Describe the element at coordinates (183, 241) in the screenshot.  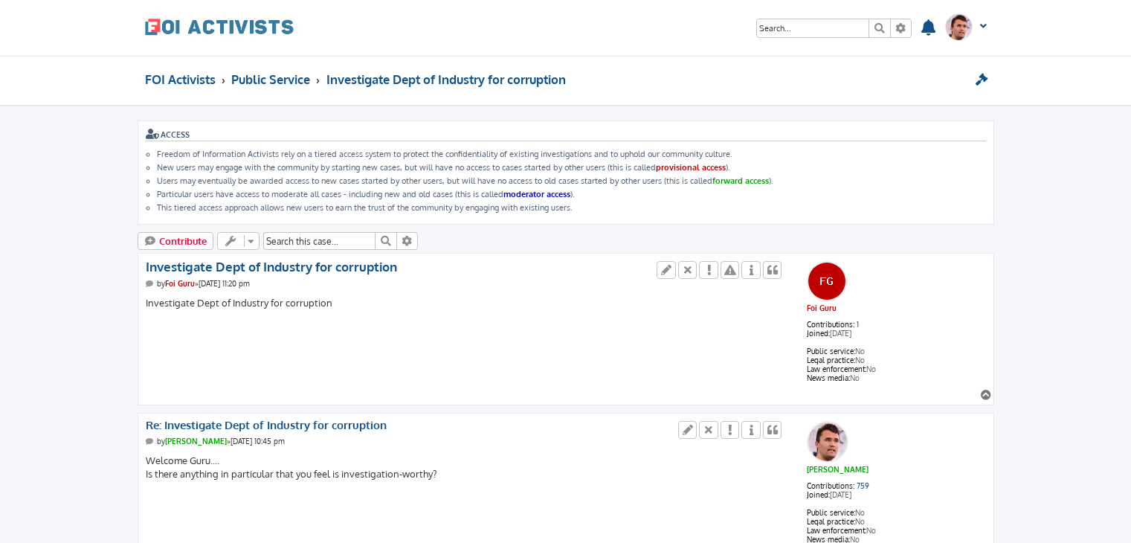
I see `span: Contribute` at that location.